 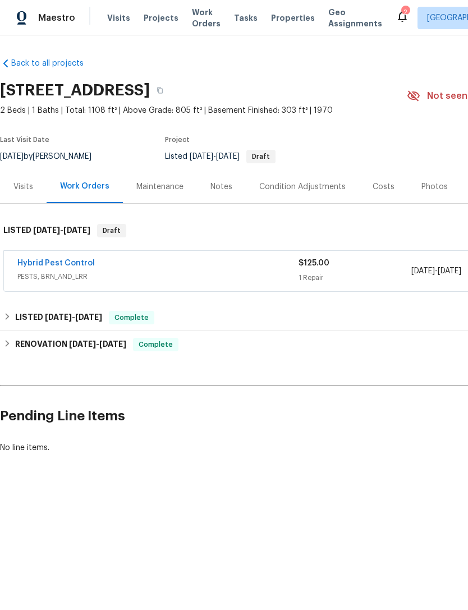 What do you see at coordinates (57, 18) in the screenshot?
I see `span: Maestro` at bounding box center [57, 18].